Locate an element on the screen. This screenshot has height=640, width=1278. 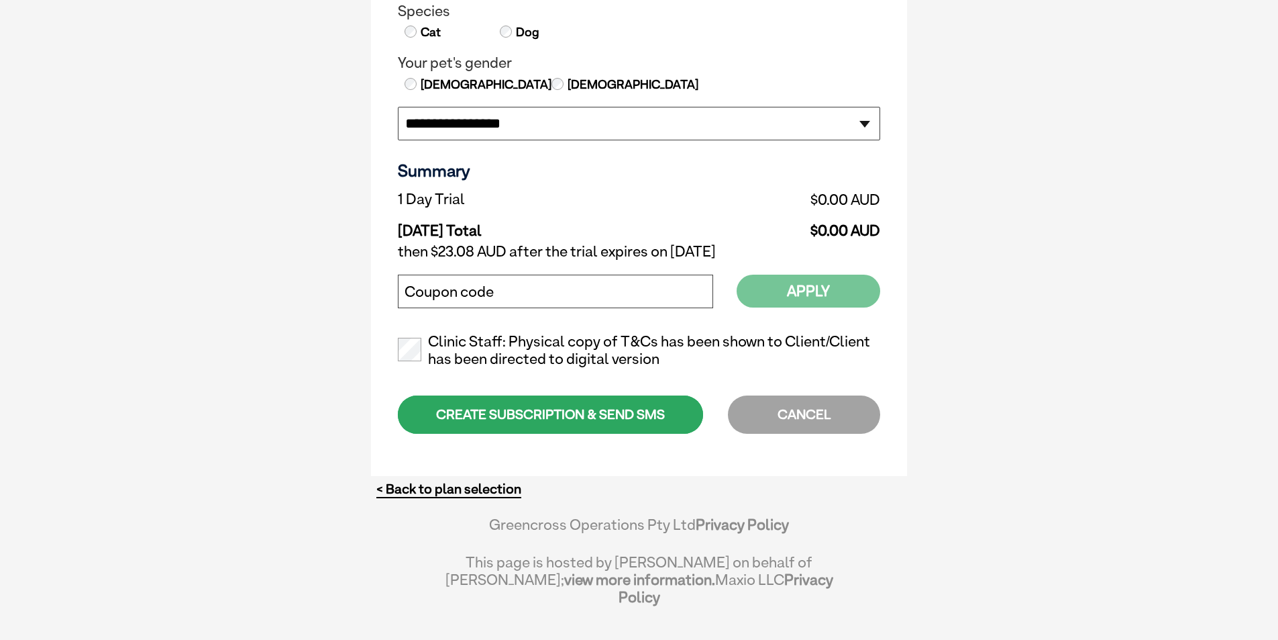
div: CANCEL is located at coordinates (804, 414).